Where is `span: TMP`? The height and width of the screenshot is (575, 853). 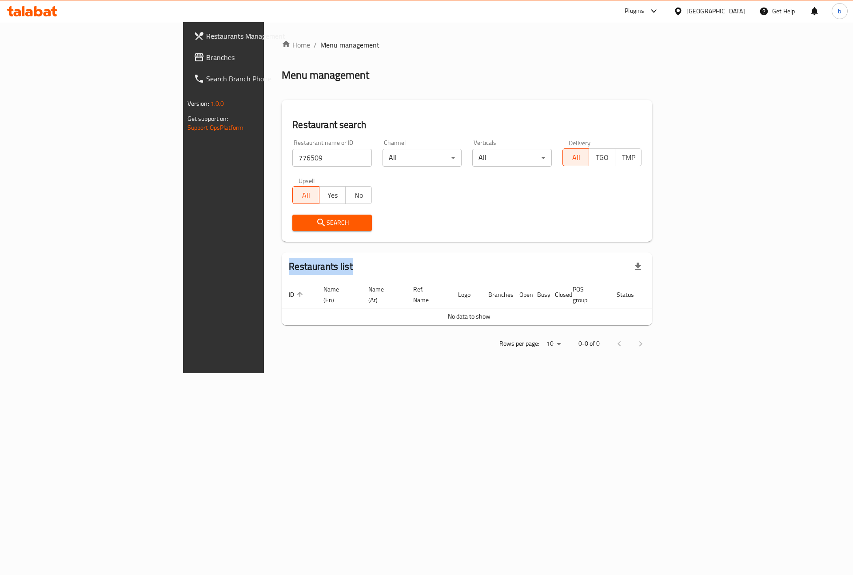 span: TMP is located at coordinates (628, 157).